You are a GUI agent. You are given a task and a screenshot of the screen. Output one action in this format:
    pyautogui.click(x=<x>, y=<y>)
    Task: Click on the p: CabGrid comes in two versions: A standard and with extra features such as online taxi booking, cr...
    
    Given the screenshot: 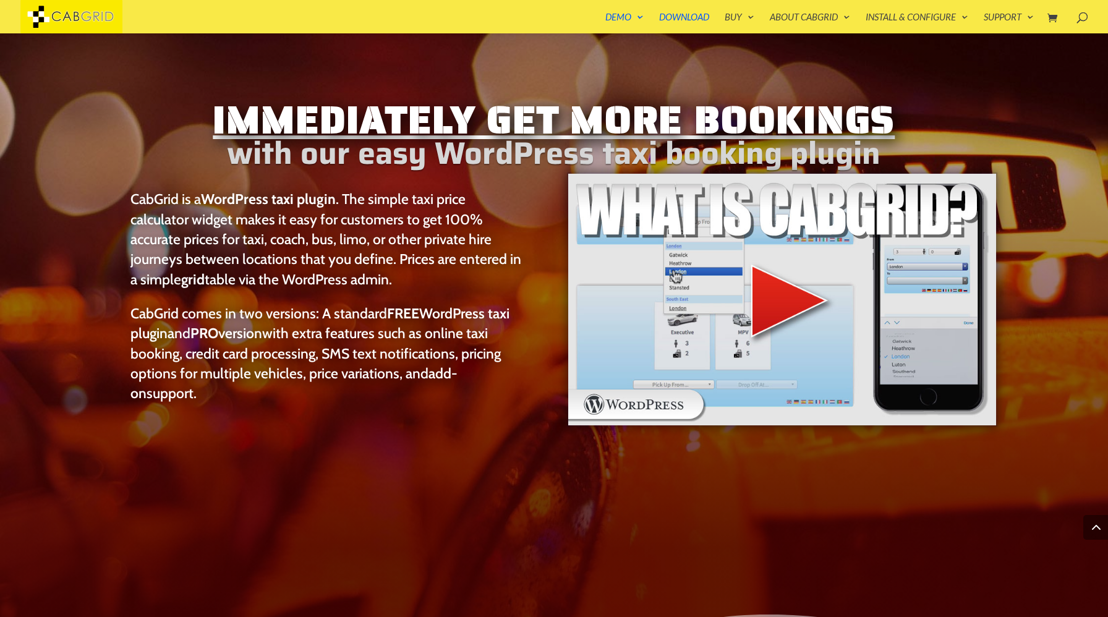 What is the action you would take?
    pyautogui.click(x=326, y=354)
    